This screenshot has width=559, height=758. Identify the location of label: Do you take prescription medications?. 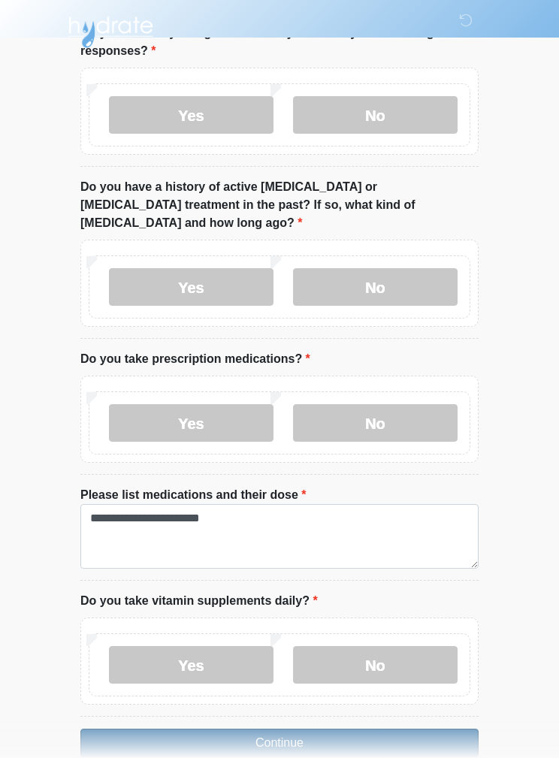
(195, 359).